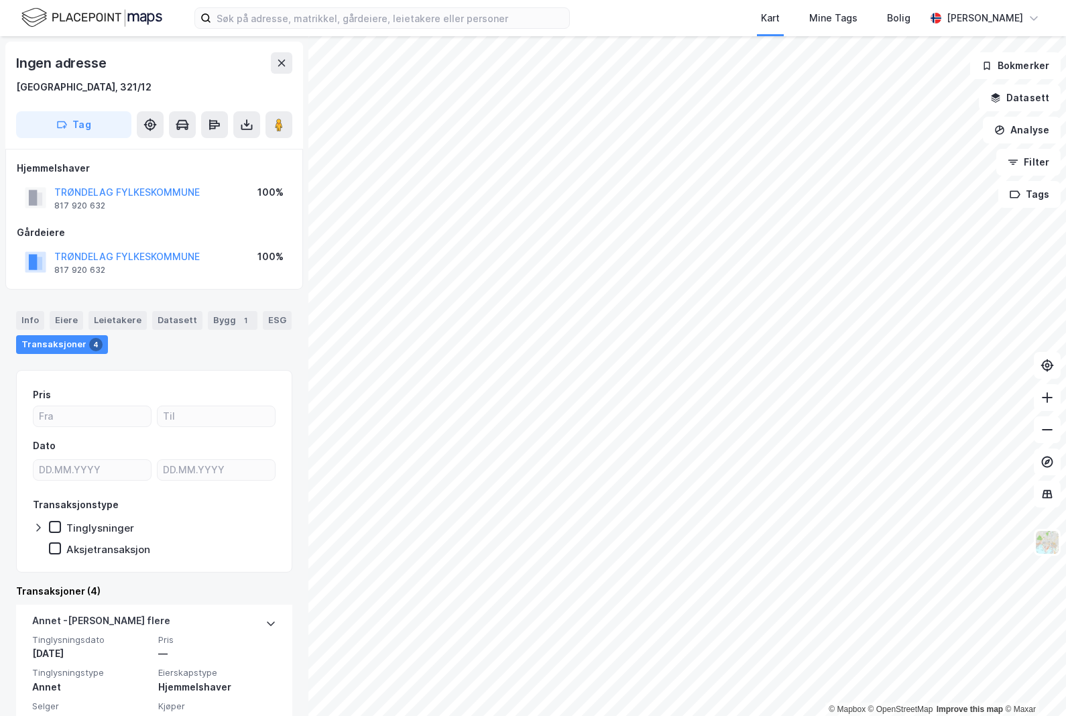 The height and width of the screenshot is (716, 1066). Describe the element at coordinates (1019, 98) in the screenshot. I see `button: Datasett` at that location.